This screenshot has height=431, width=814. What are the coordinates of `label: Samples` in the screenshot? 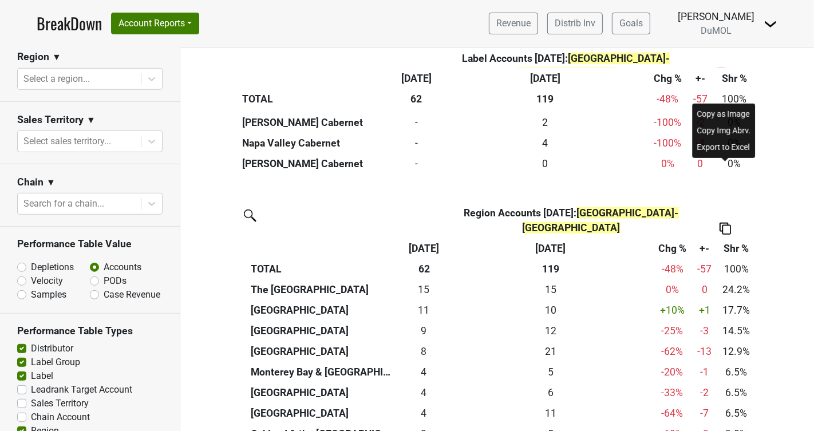 It's located at (49, 295).